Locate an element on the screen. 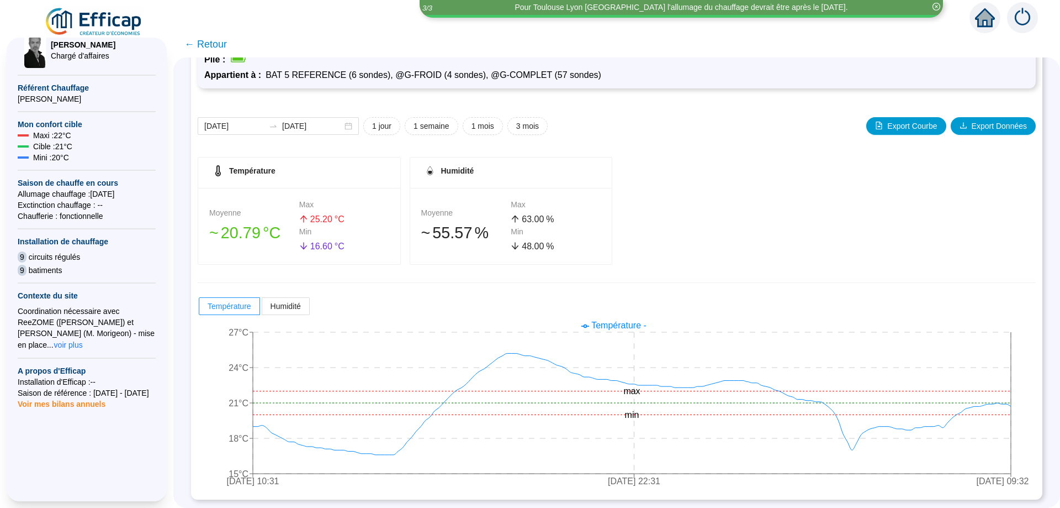 This screenshot has height=508, width=1060. tspan: max is located at coordinates (632, 391).